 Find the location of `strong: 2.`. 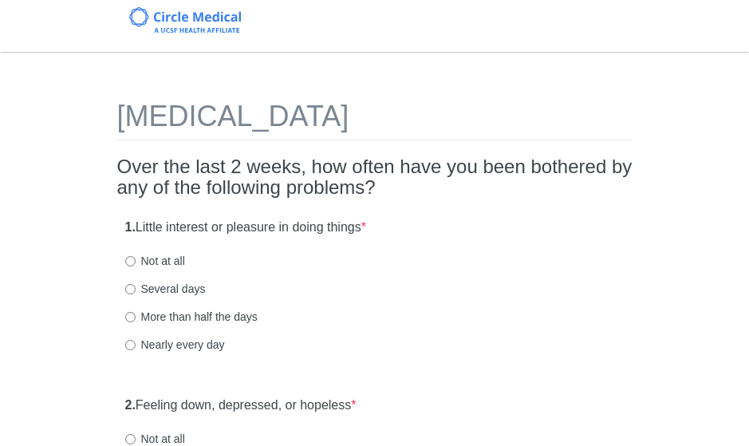

strong: 2. is located at coordinates (130, 404).